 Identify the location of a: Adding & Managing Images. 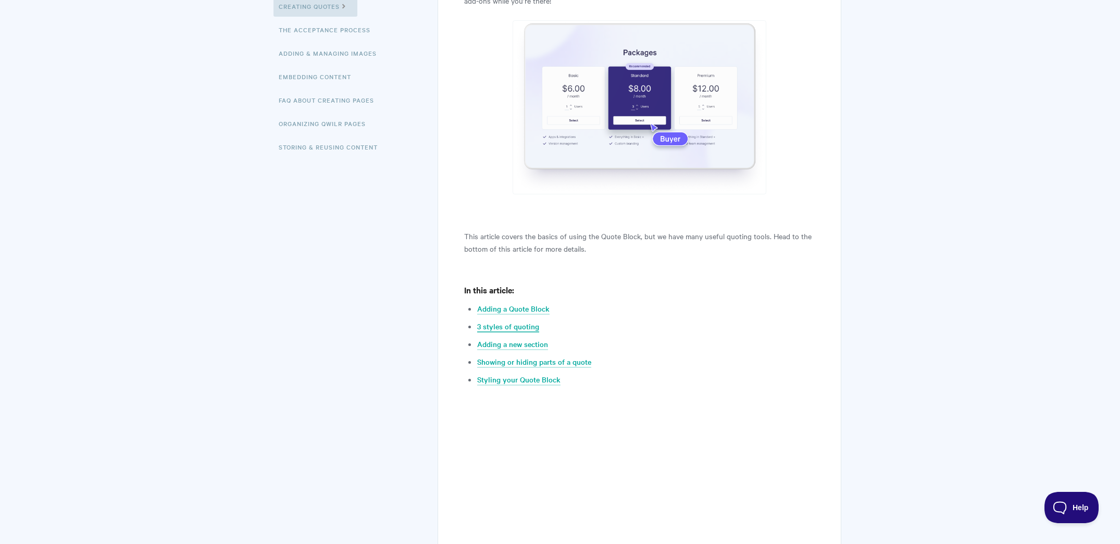
(331, 53).